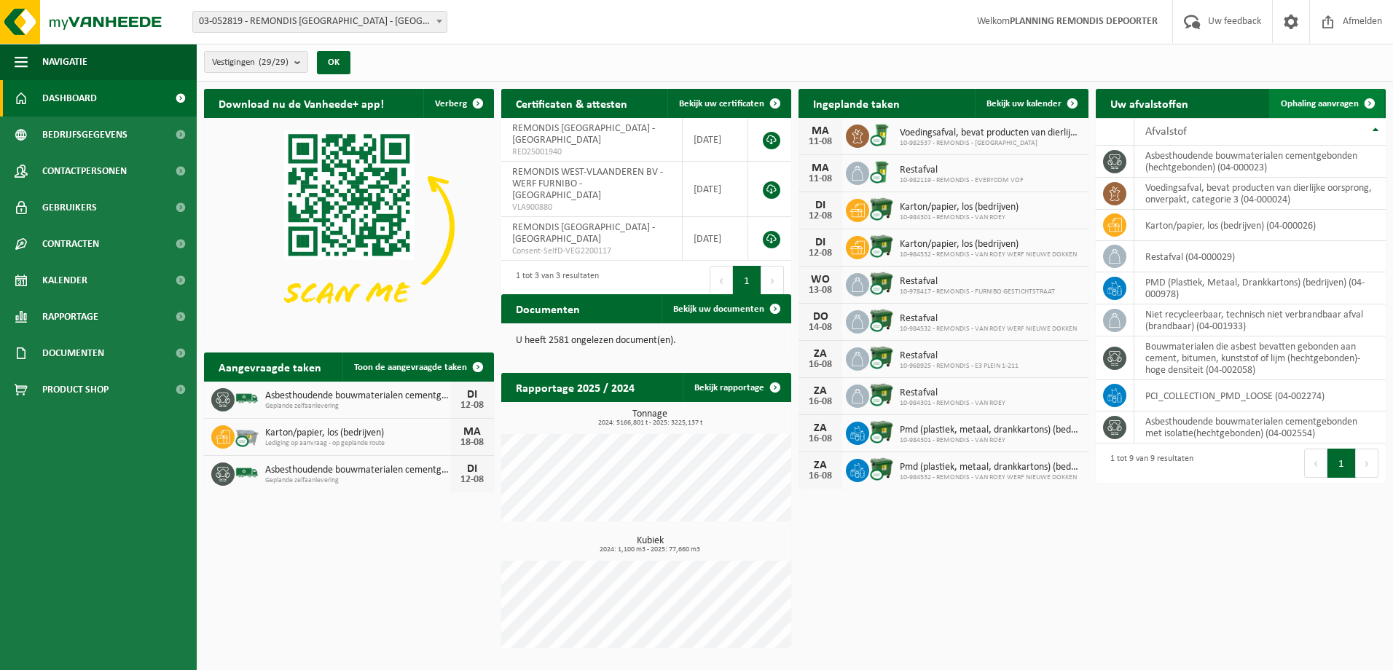 The width and height of the screenshot is (1393, 670). Describe the element at coordinates (1260, 396) in the screenshot. I see `td: PCI_COLLECTION_PMD_LOOSE (04-002274)` at that location.